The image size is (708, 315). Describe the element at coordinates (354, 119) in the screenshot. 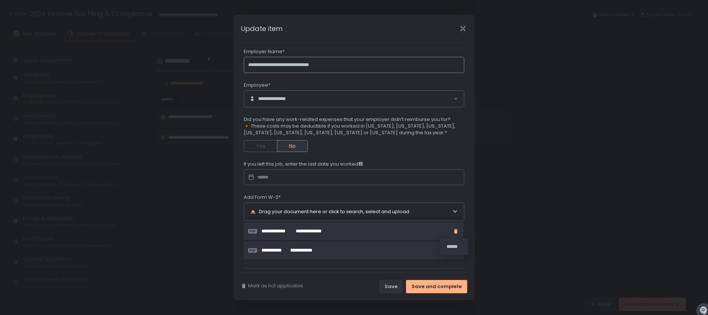

I see `span: Did you have any work-related expenses that your employer didn’t reimburse you for?` at that location.